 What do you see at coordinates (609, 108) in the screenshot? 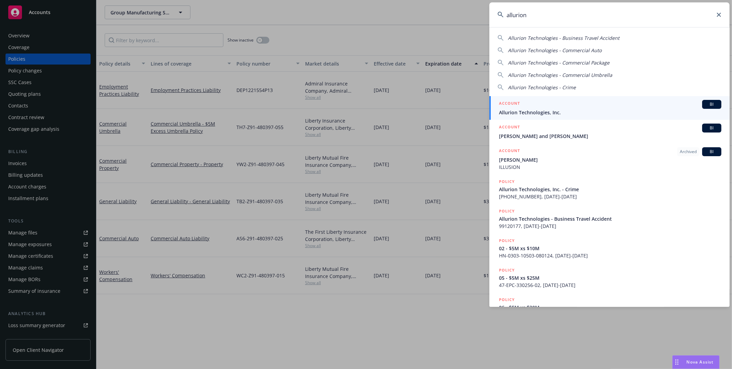
I see `a: ACCOUNTBIAllurion Technologies, Inc.` at bounding box center [609, 108].